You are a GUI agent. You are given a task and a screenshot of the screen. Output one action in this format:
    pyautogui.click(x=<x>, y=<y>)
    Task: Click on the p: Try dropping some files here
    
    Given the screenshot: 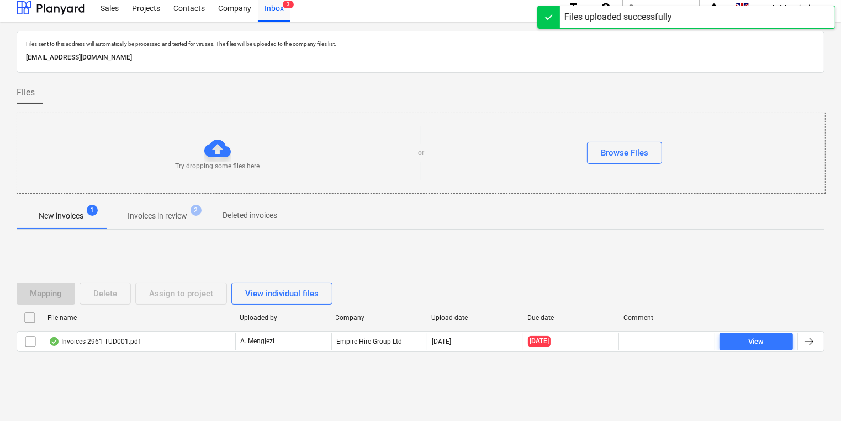 What is the action you would take?
    pyautogui.click(x=217, y=166)
    